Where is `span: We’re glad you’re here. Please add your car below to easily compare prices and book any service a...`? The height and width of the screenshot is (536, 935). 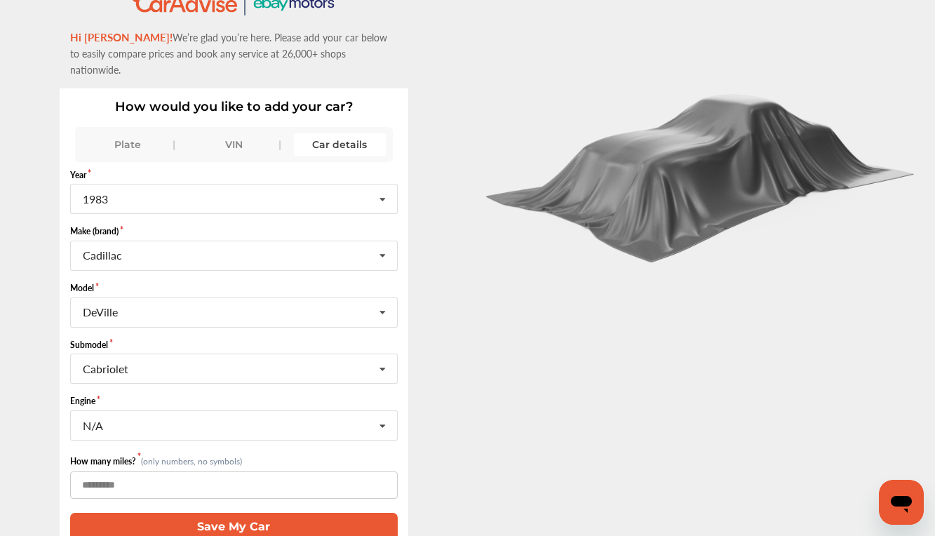
span: We’re glad you’re here. Please add your car below to easily compare prices and book any service a... is located at coordinates (229, 53).